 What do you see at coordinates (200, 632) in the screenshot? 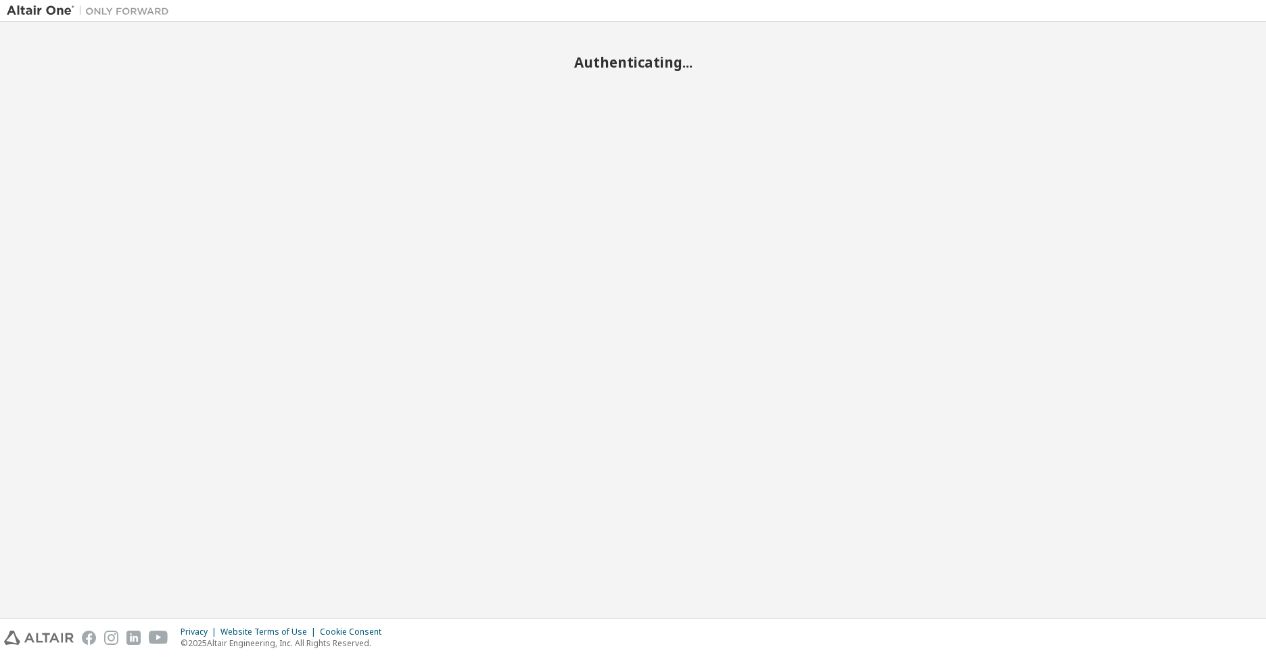
I see `div: Privacy` at bounding box center [200, 632].